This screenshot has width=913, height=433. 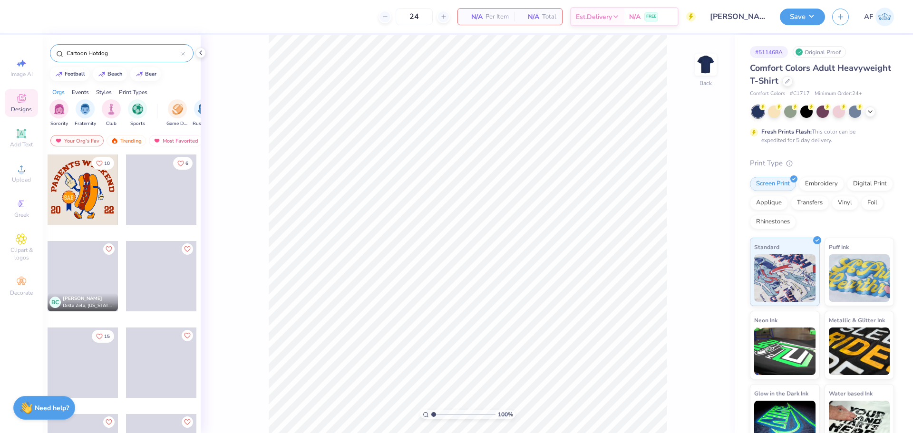 I want to click on img: Puff Ink, so click(x=860, y=278).